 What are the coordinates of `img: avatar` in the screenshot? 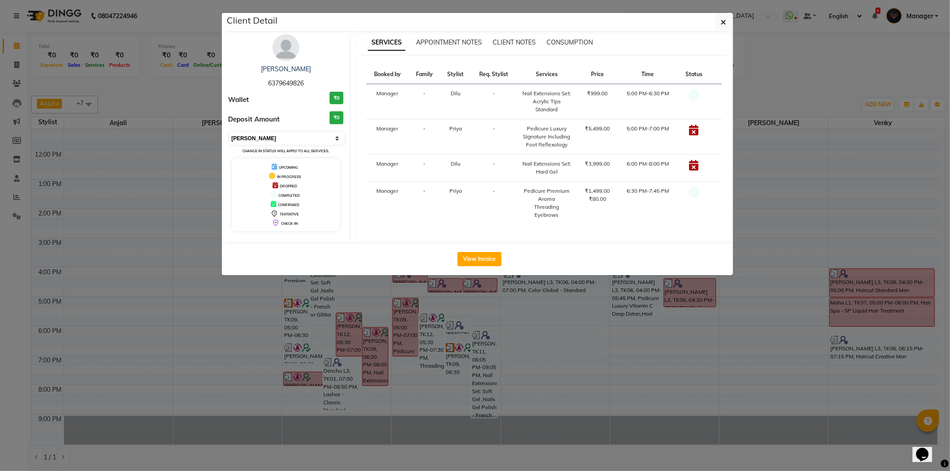 It's located at (286, 48).